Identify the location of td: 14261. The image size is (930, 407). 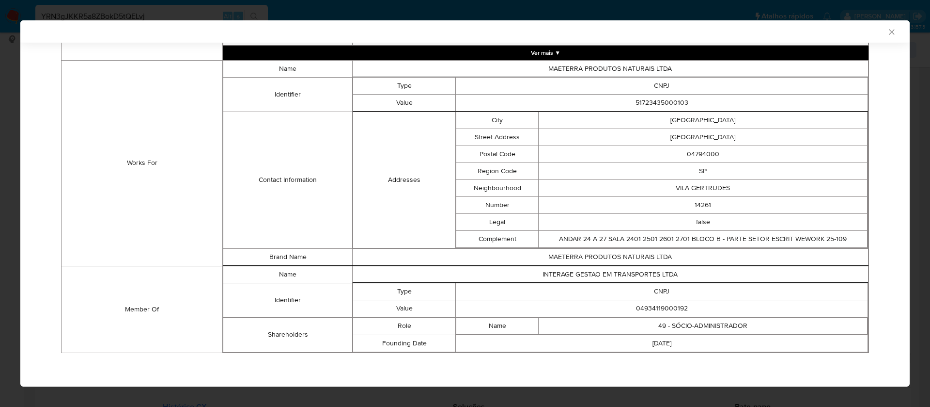
(703, 204).